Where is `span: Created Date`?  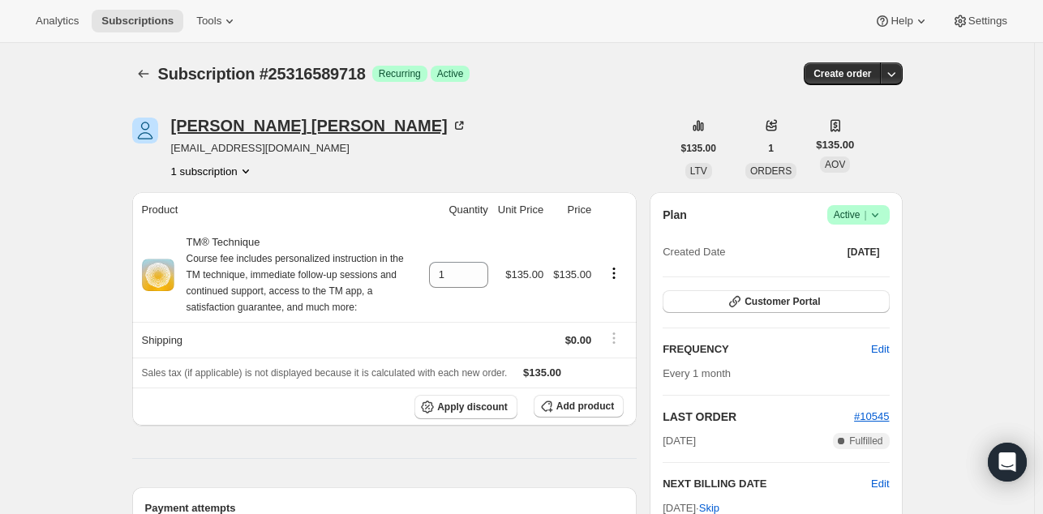 span: Created Date is located at coordinates (694, 252).